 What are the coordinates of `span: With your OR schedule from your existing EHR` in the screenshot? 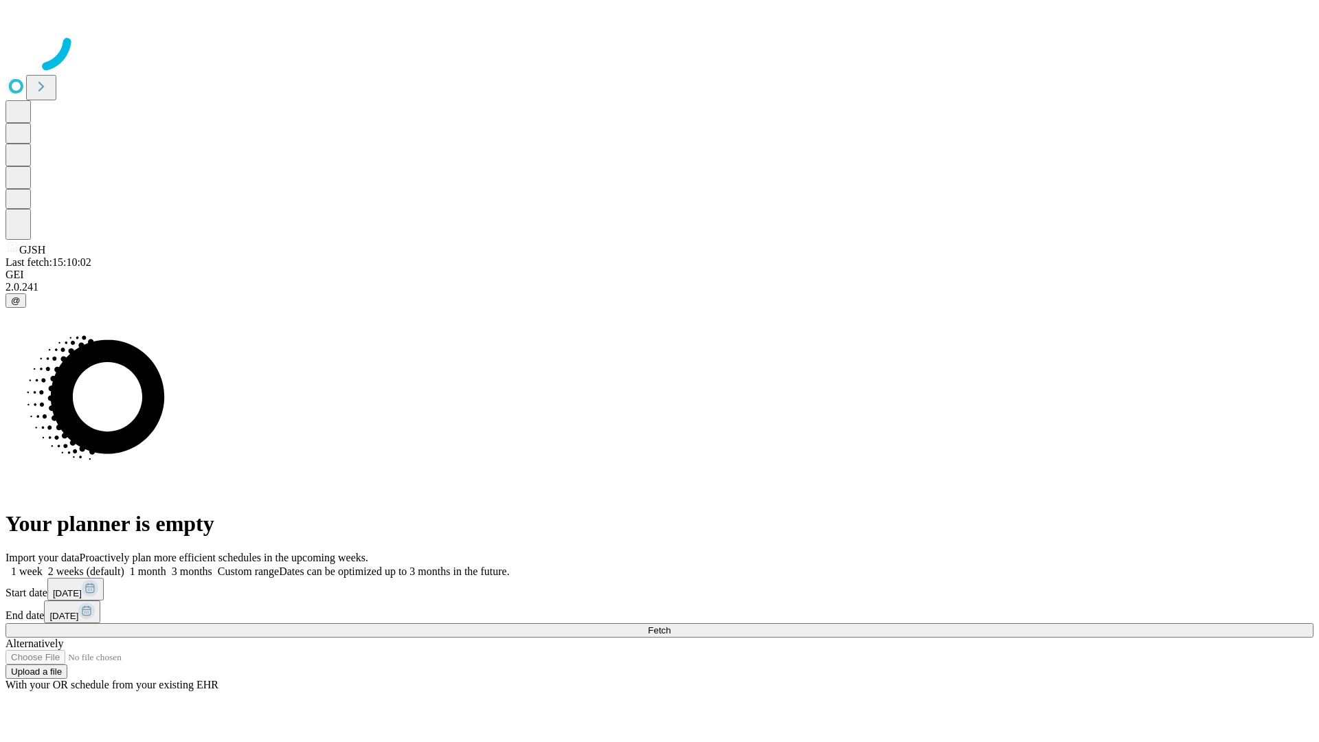 It's located at (112, 684).